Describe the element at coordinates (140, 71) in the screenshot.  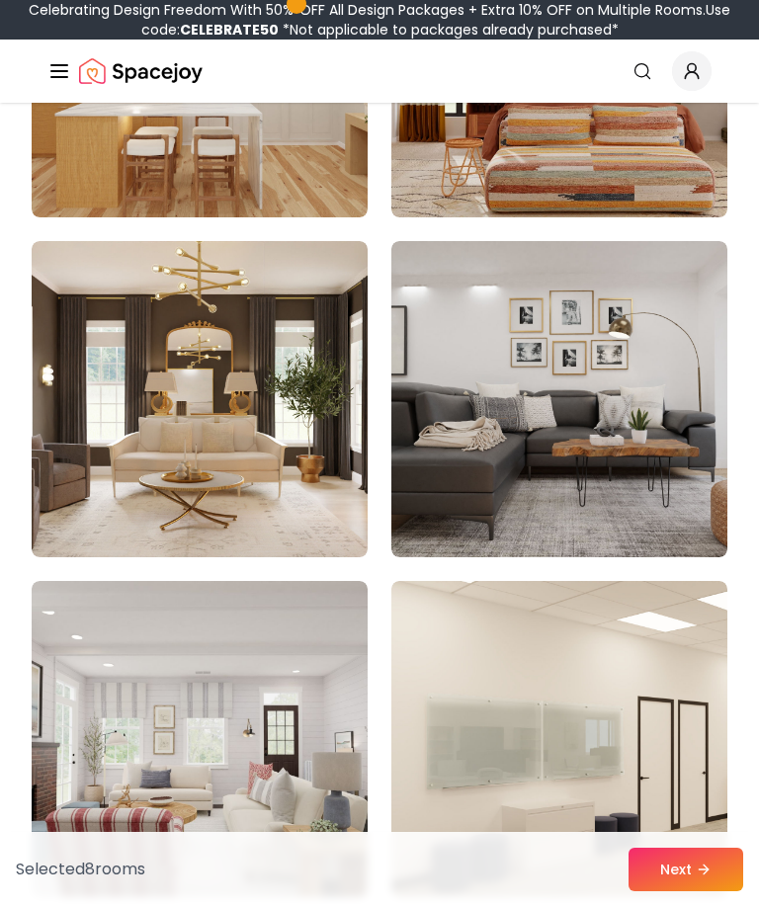
I see `a: Spacejoy` at that location.